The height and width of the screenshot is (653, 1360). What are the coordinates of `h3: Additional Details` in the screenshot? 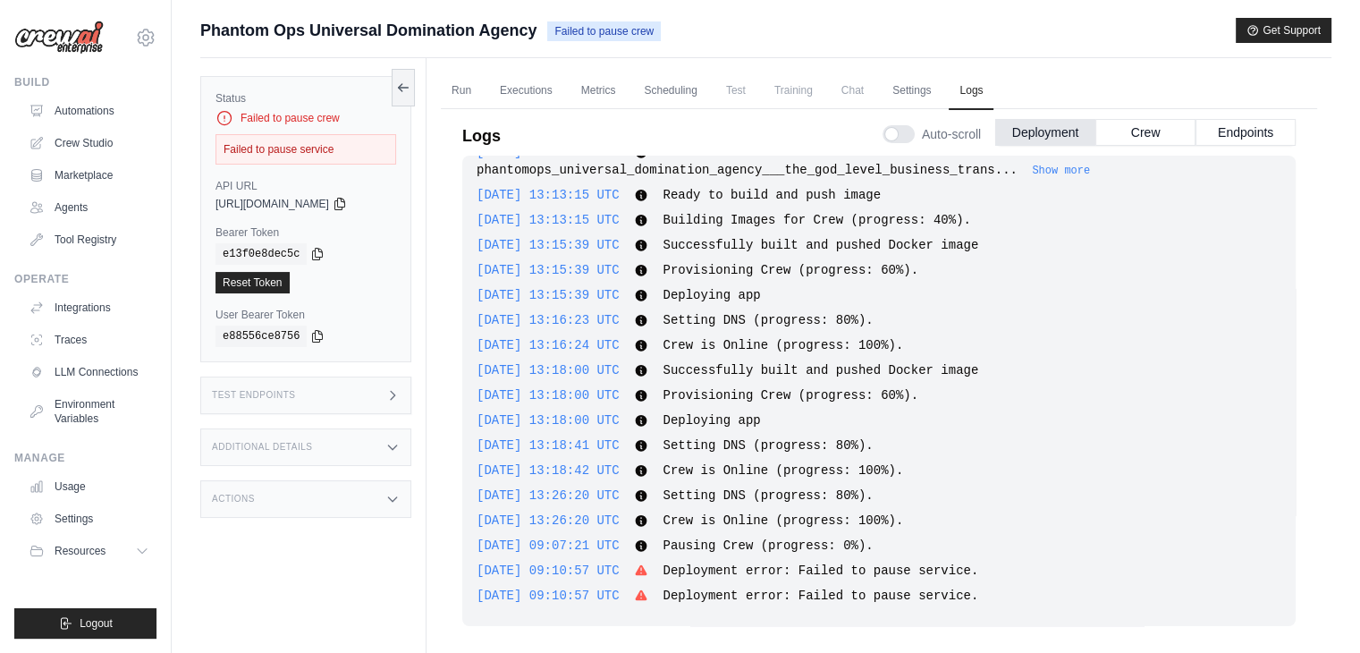 It's located at (262, 447).